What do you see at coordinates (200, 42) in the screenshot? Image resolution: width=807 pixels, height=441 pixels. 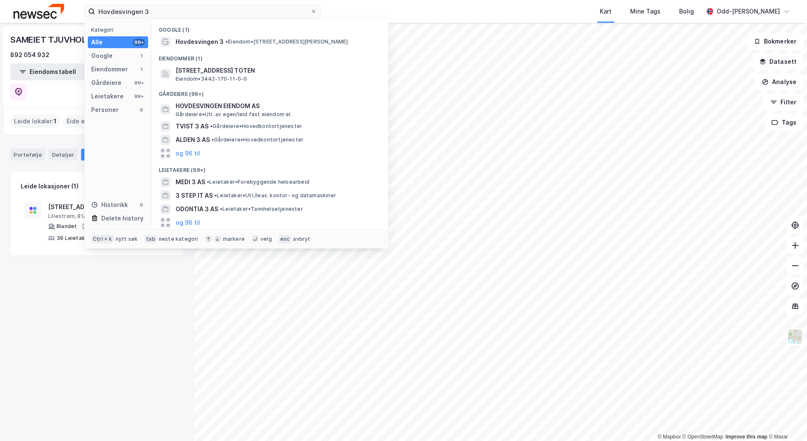 I see `span: Hovdesvingen 3` at bounding box center [200, 42].